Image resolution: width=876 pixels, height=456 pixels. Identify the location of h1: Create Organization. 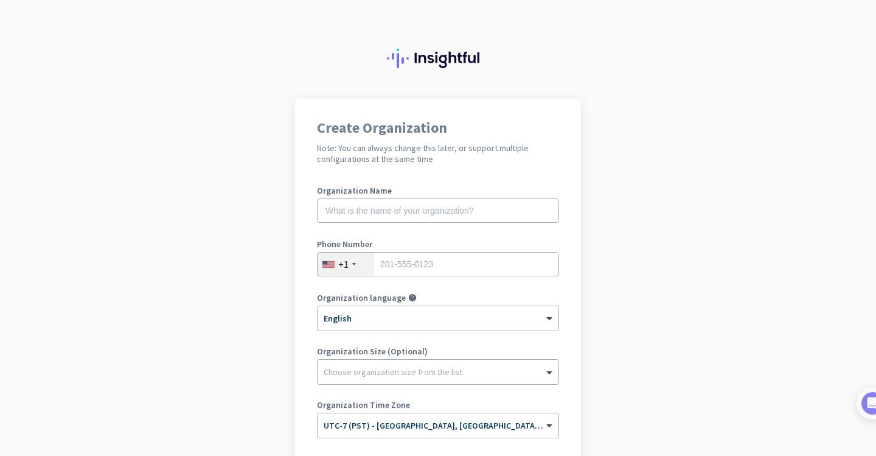
(438, 128).